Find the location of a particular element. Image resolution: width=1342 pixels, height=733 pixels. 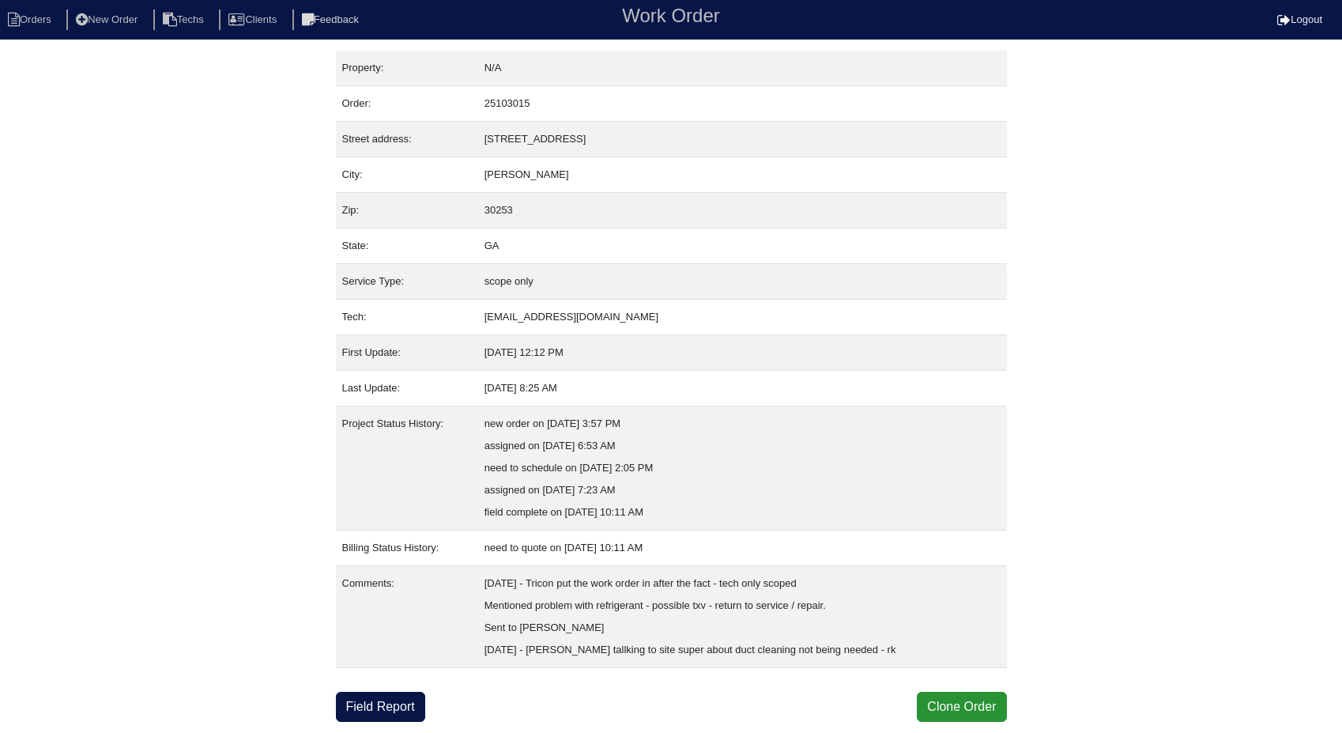

td: City: is located at coordinates (407, 175).